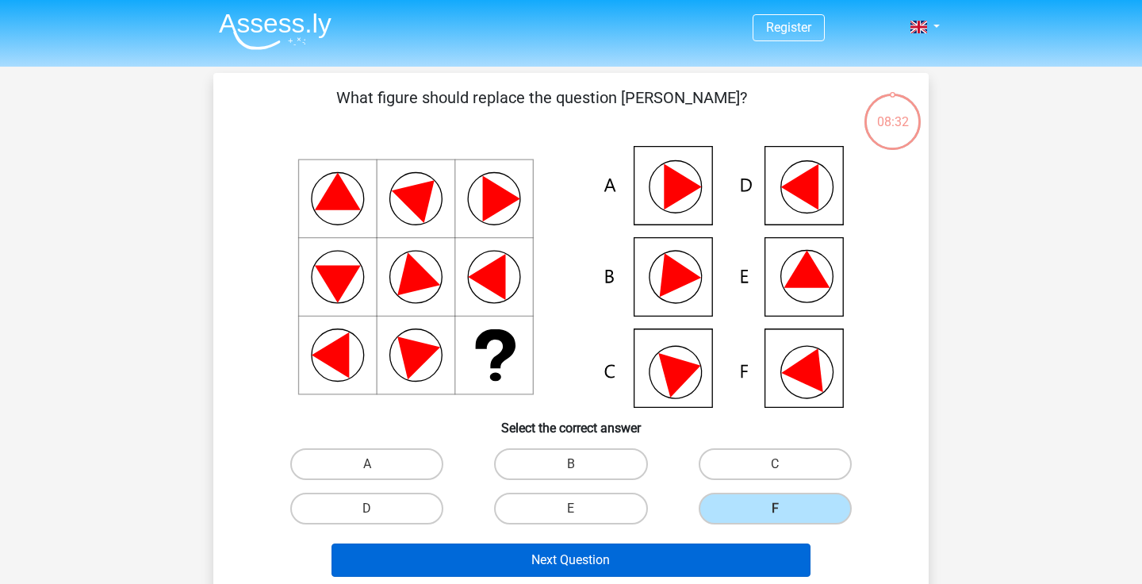 This screenshot has height=584, width=1142. Describe the element at coordinates (788, 27) in the screenshot. I see `a: Register` at that location.